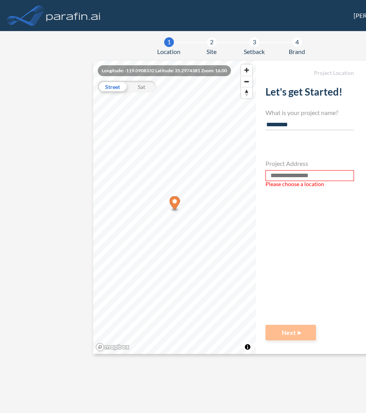  What do you see at coordinates (212, 42) in the screenshot?
I see `div: 2` at bounding box center [212, 42].